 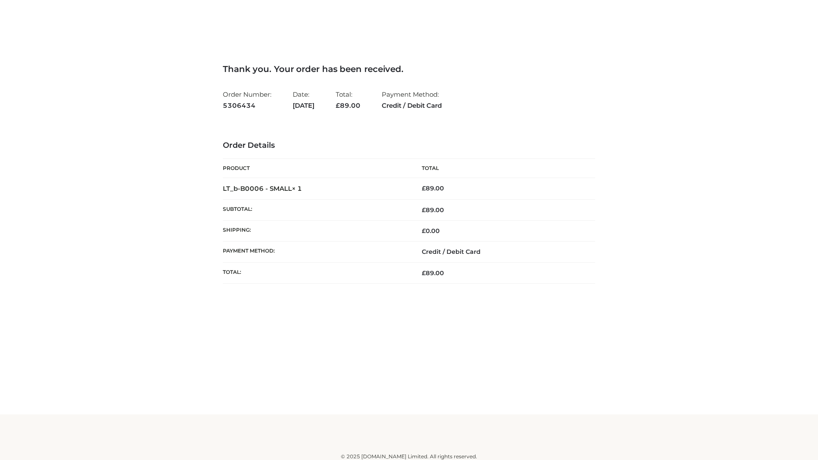 I want to click on strong: LT_b-B0006 - SMALL, so click(x=263, y=188).